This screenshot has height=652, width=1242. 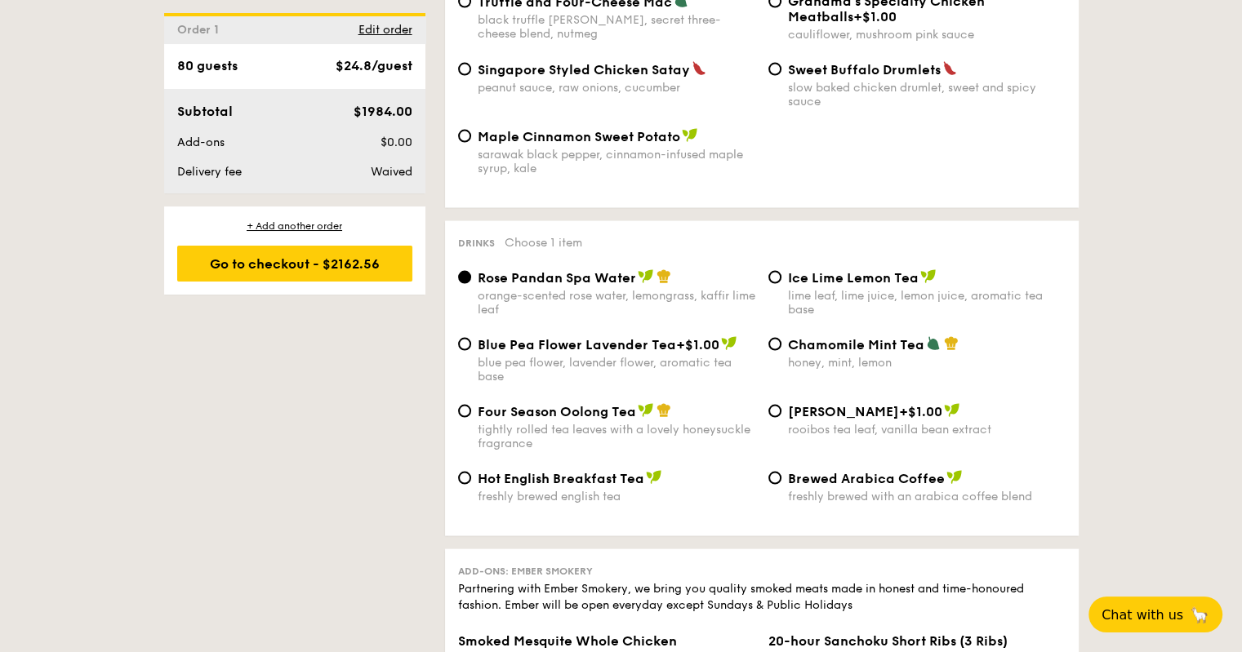 I want to click on input: Sweet Buffalo Drumletsslow baked chicken drumlet, sweet and spicy sauce, so click(x=775, y=69).